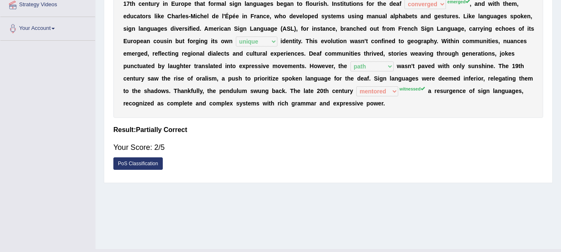  I want to click on b: k, so click(470, 16).